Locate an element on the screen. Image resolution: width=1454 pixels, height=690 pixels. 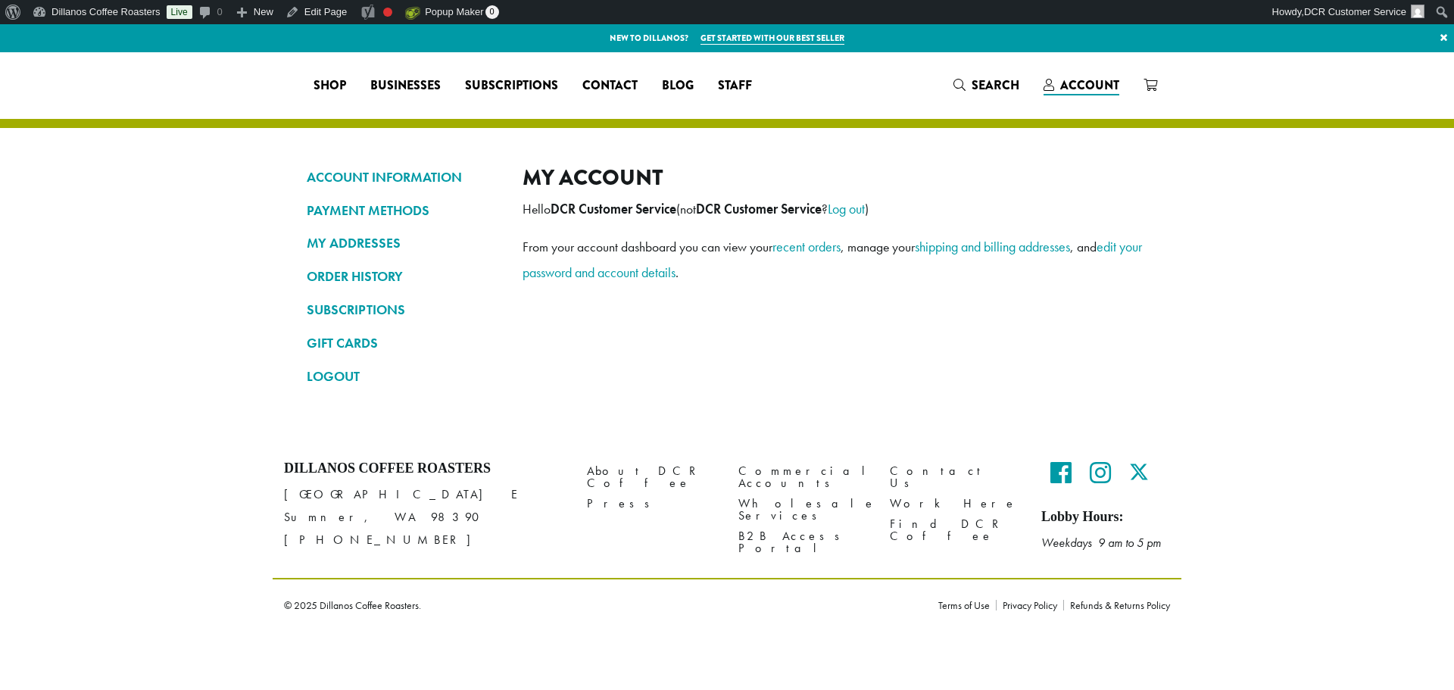
p: From your account dashboard you can view your , manage your , and . is located at coordinates (835, 260).